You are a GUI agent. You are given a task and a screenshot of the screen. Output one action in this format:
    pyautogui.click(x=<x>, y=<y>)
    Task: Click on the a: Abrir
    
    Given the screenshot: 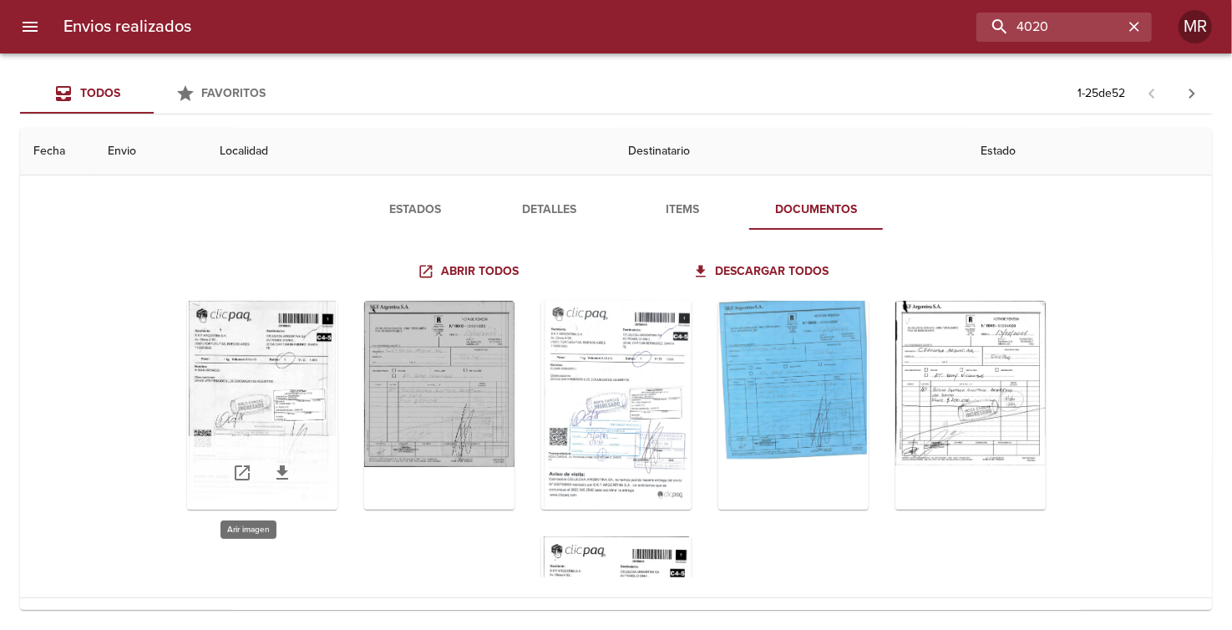 What is the action you would take?
    pyautogui.click(x=242, y=473)
    